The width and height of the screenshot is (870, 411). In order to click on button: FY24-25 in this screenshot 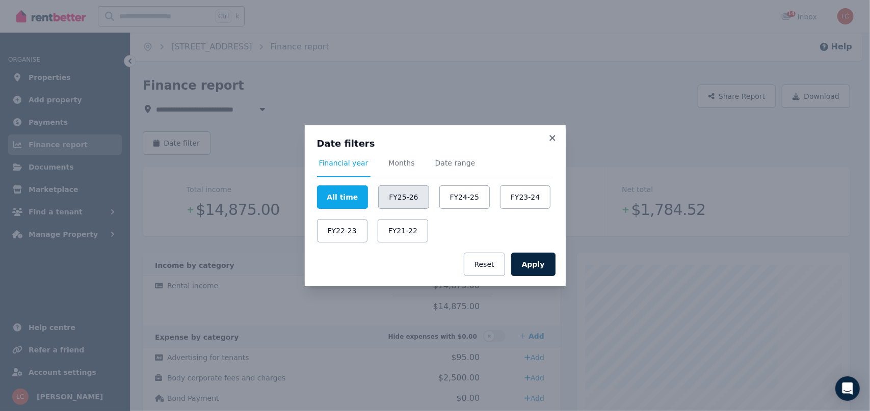, I will do `click(465, 197)`.